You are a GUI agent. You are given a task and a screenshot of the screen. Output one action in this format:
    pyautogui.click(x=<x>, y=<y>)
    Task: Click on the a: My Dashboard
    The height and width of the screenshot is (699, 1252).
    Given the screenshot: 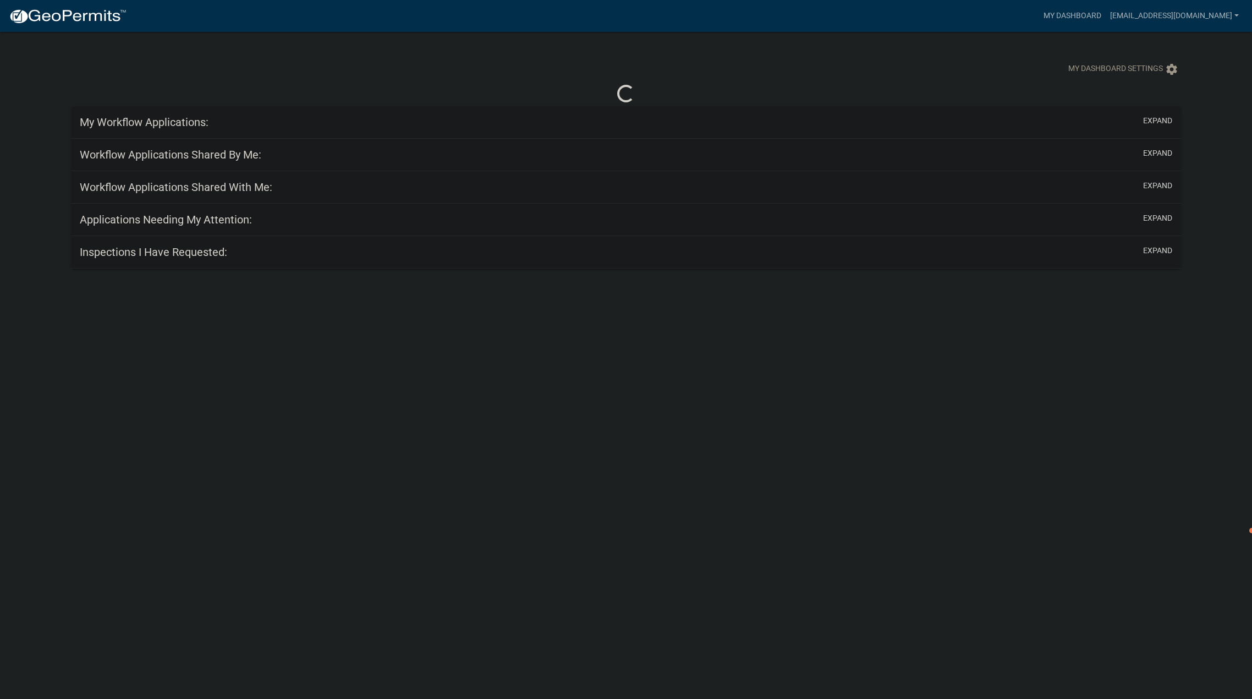 What is the action you would take?
    pyautogui.click(x=1072, y=16)
    